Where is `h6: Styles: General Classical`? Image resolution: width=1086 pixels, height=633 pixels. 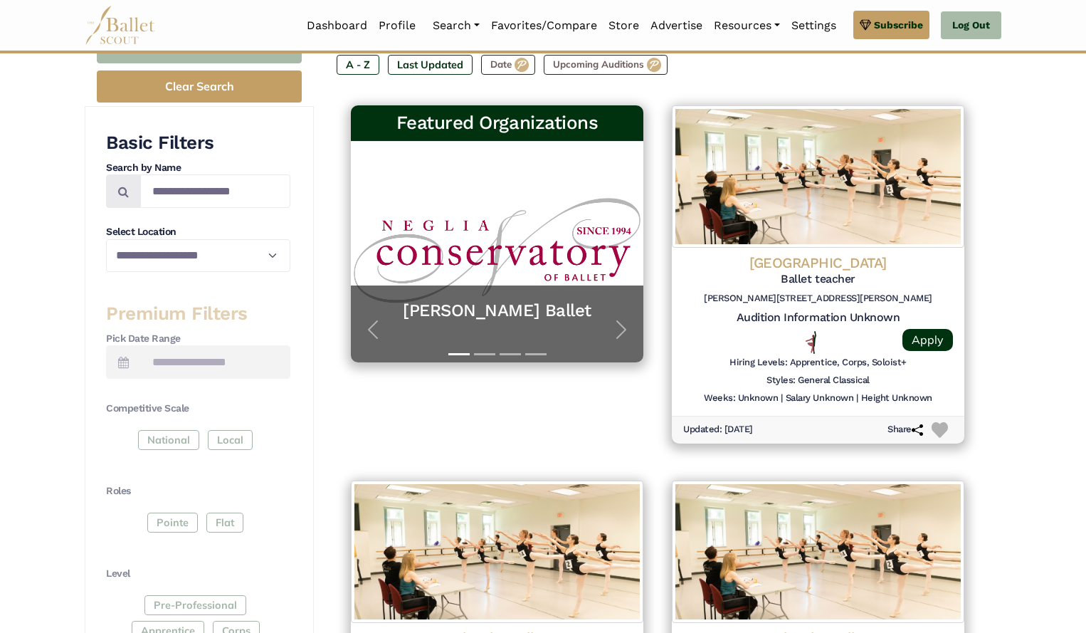
h6: Styles: General Classical is located at coordinates (818, 380).